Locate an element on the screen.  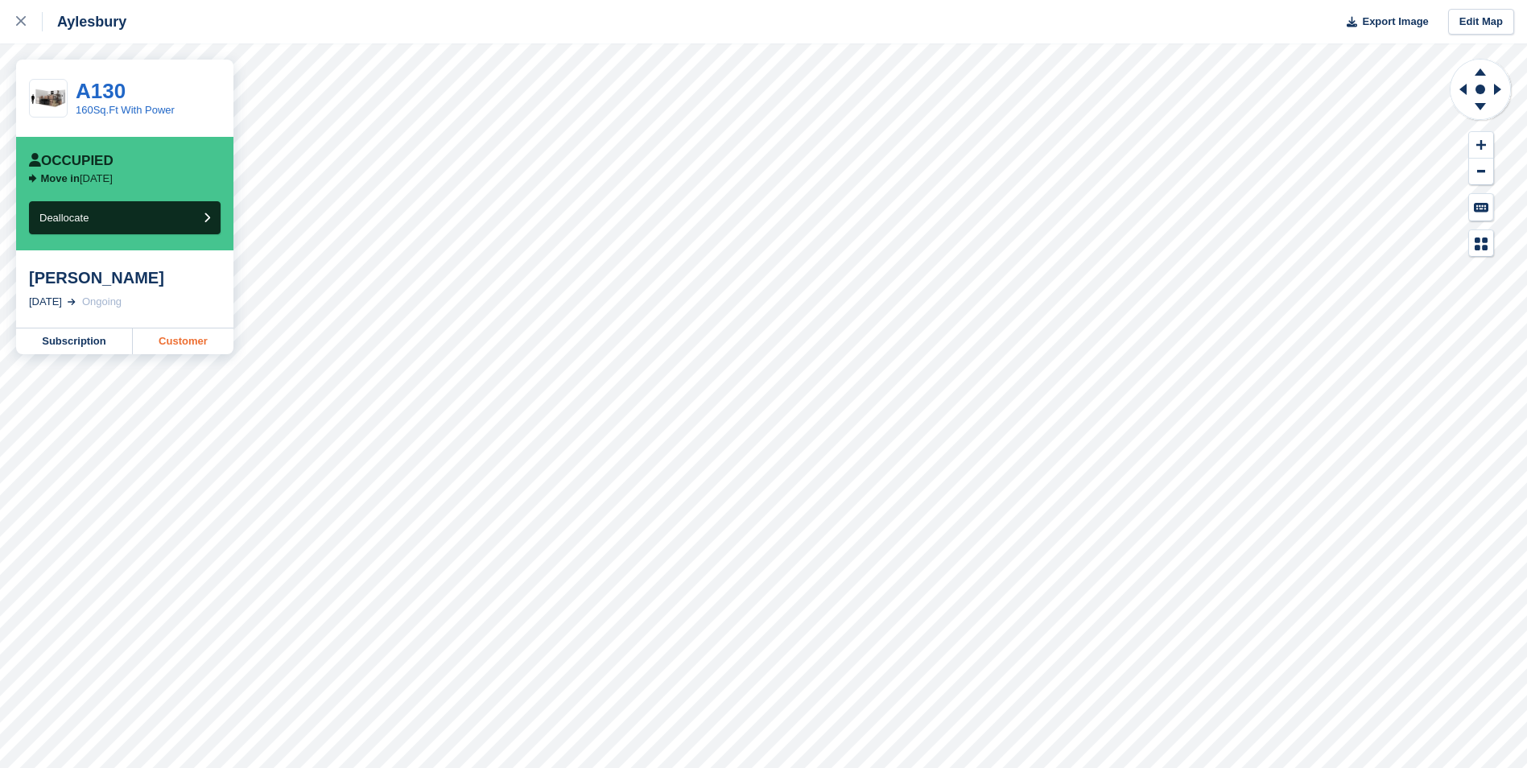
a: A130 is located at coordinates (101, 91).